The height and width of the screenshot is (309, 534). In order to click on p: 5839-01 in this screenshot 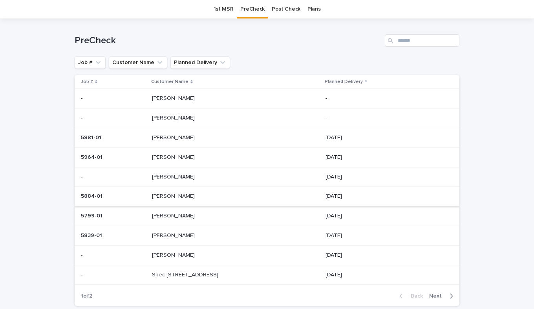, I will do `click(92, 235)`.